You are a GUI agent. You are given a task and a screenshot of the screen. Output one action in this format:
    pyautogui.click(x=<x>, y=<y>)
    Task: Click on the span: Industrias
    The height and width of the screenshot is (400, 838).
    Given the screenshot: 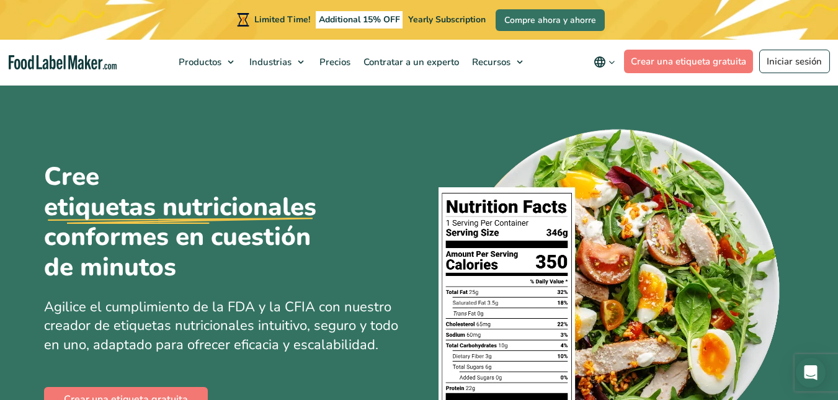 What is the action you would take?
    pyautogui.click(x=269, y=62)
    